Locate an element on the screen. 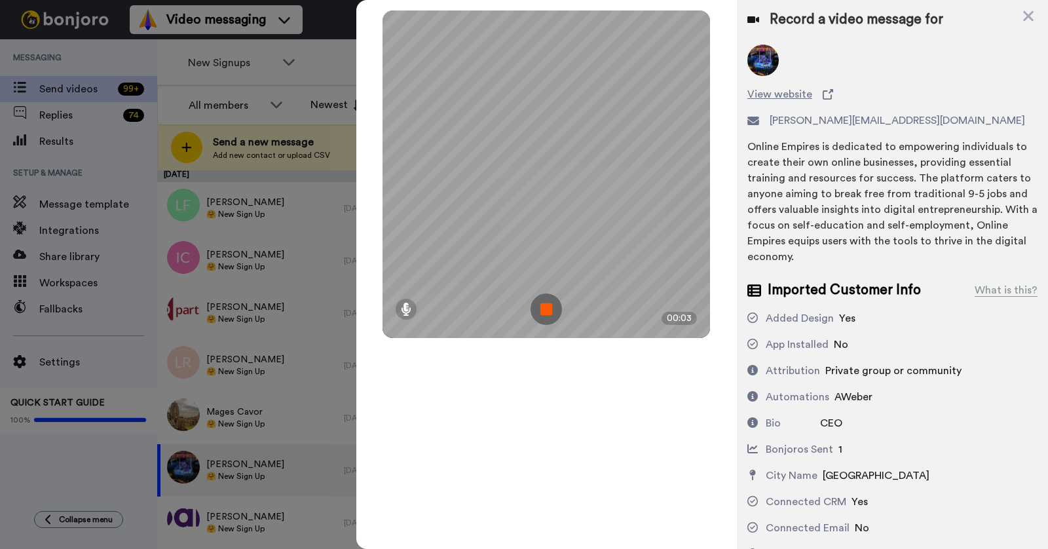 This screenshot has height=549, width=1048. span: Private group or community is located at coordinates (894, 371).